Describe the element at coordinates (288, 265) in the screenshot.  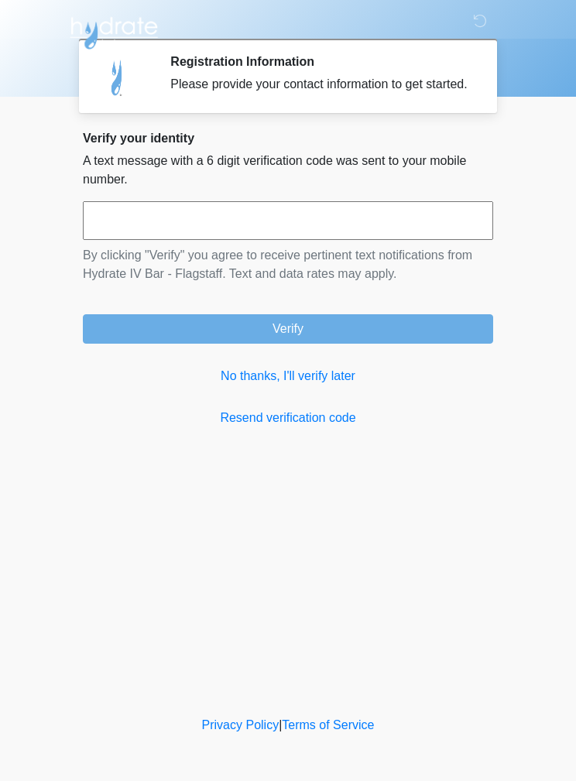
I see `p: By clicking "Verify" you agree to receive pertinent text notifications from Hydrate IV Bar - Flag...` at that location.